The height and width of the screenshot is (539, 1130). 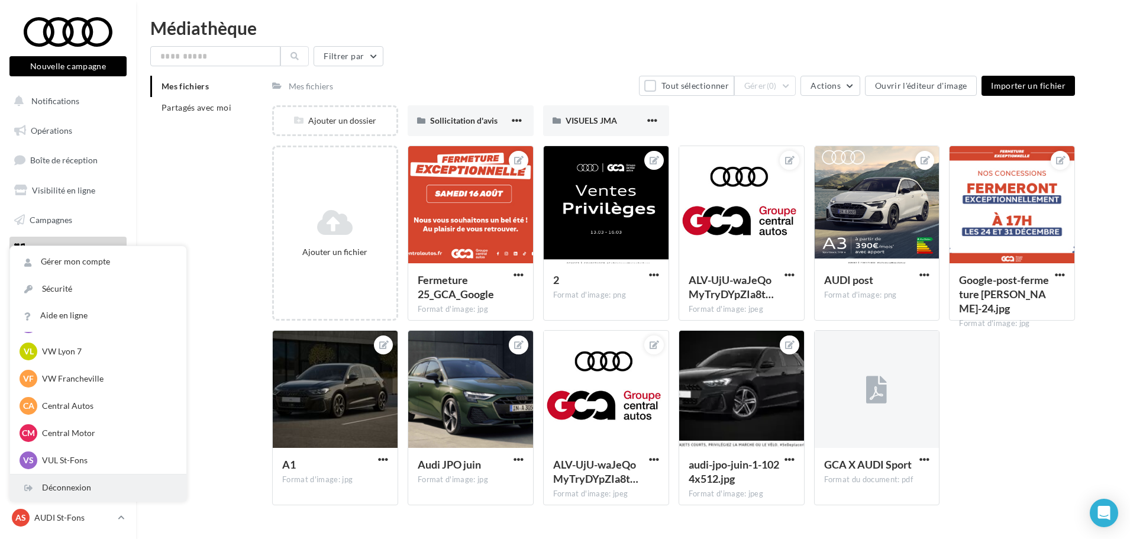 I want to click on span: Fermeture 25_GCA_Google, so click(x=455, y=287).